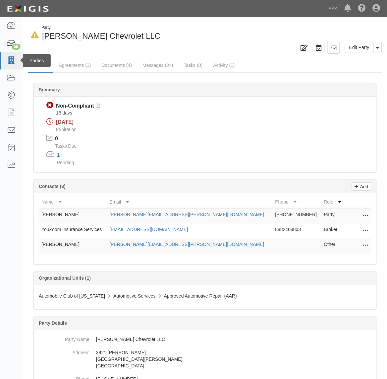 The width and height of the screenshot is (387, 379). What do you see at coordinates (333, 245) in the screenshot?
I see `td: Other` at bounding box center [333, 245].